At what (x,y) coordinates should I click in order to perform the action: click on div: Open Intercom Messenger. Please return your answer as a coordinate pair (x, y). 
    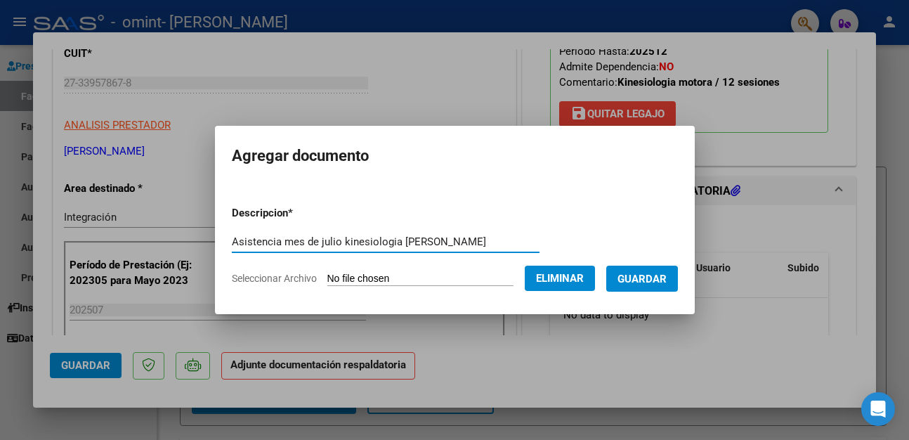
    Looking at the image, I should click on (878, 409).